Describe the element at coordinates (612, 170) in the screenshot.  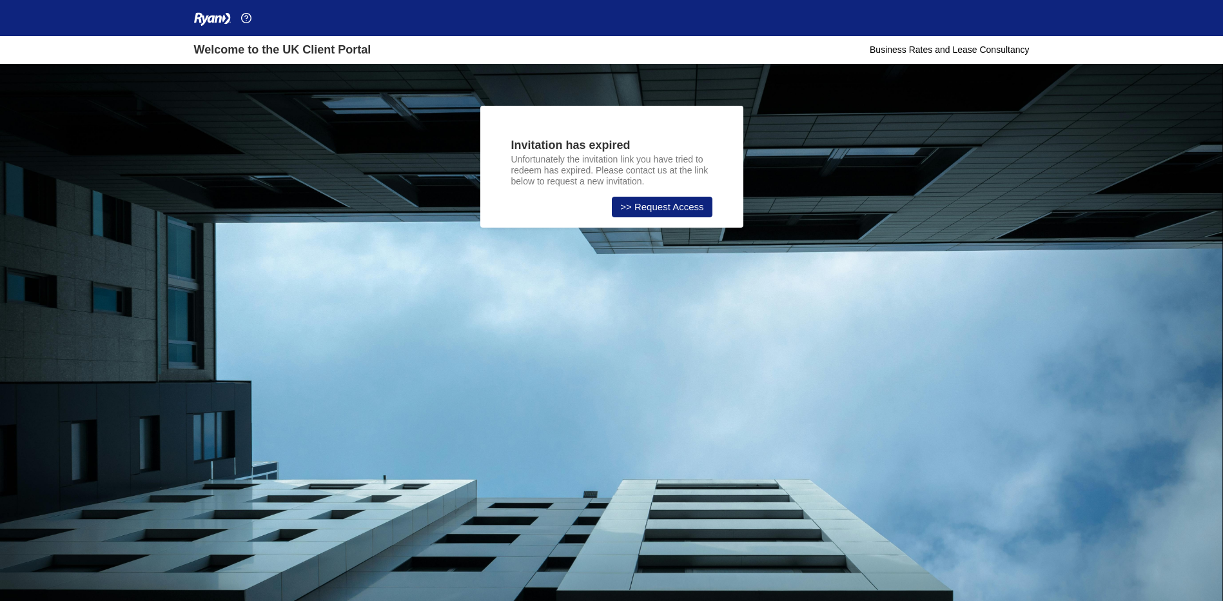
I see `p: Unfortunately the invitation link you have tried to redeem has expired. Please contact us at the ...` at that location.